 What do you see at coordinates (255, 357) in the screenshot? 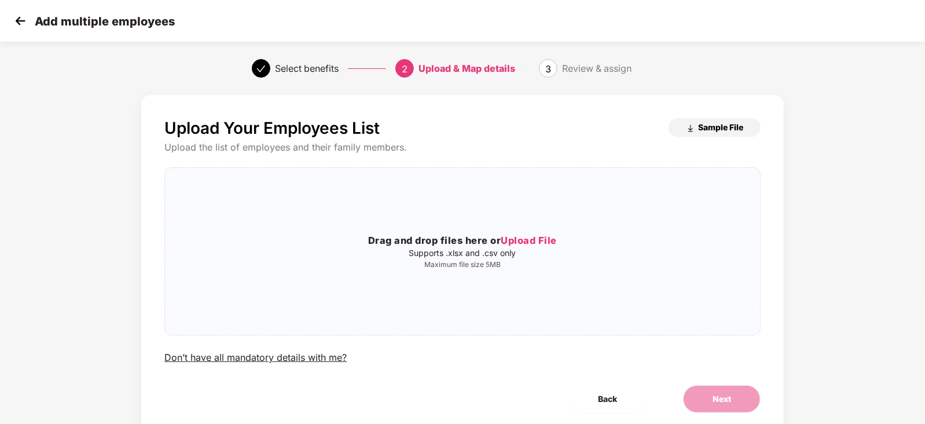
I see `div: Don’t have all mandatory details with me?` at bounding box center [255, 357].